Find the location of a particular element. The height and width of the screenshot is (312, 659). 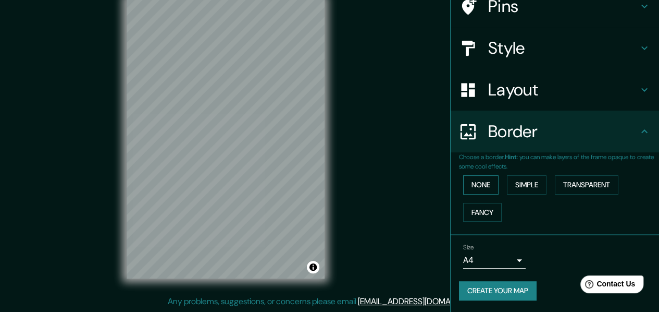

button: Toggle attribution is located at coordinates (313, 267).